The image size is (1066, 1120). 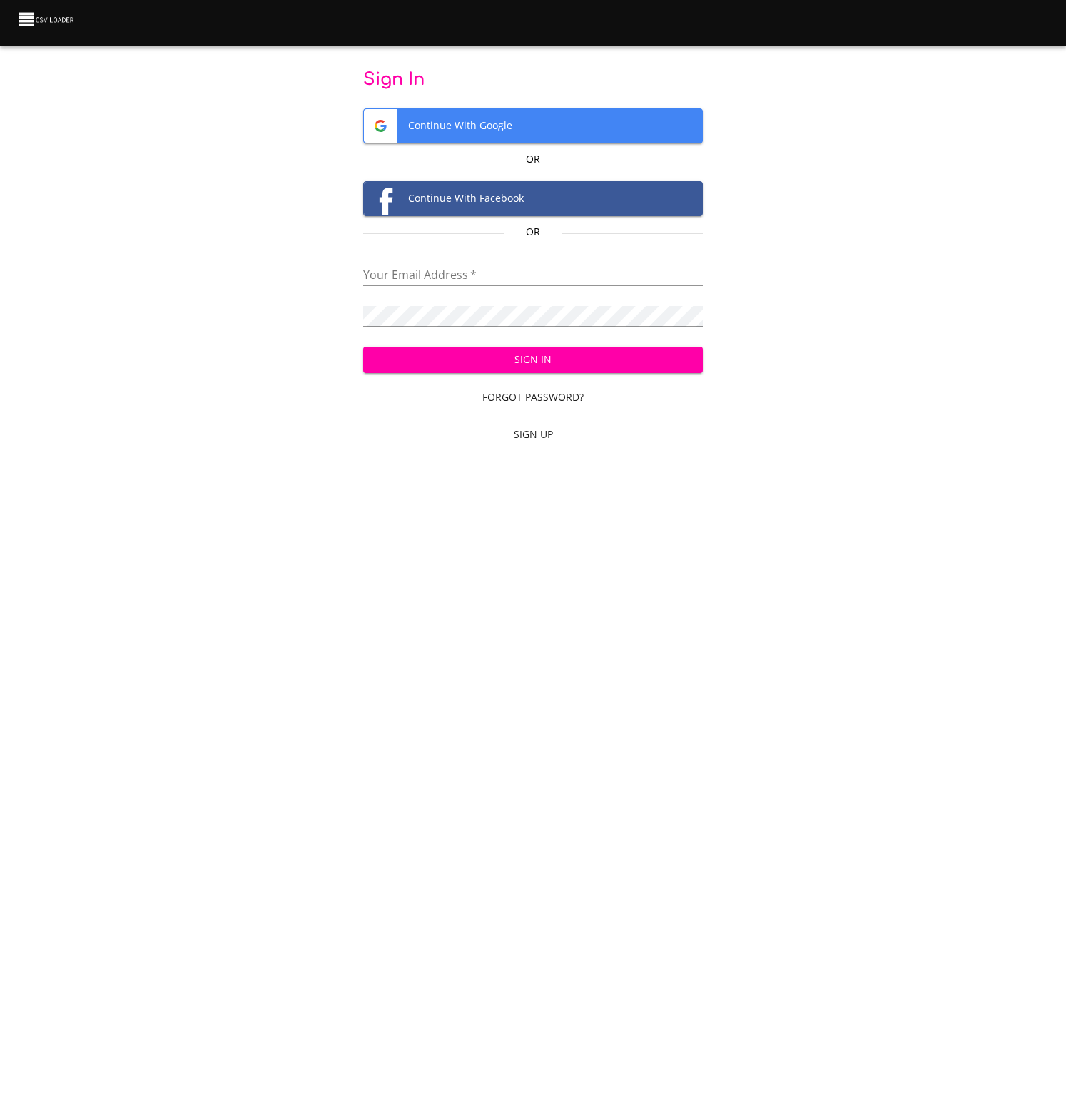 What do you see at coordinates (533, 397) in the screenshot?
I see `span: Forgot Password?` at bounding box center [533, 397].